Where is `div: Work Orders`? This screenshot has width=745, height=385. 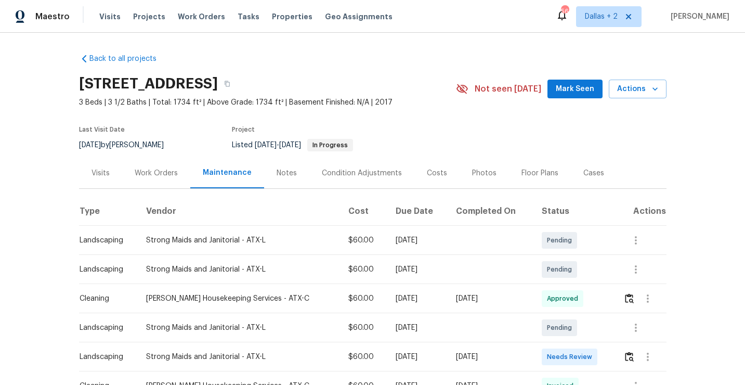 div: Work Orders is located at coordinates (156, 173).